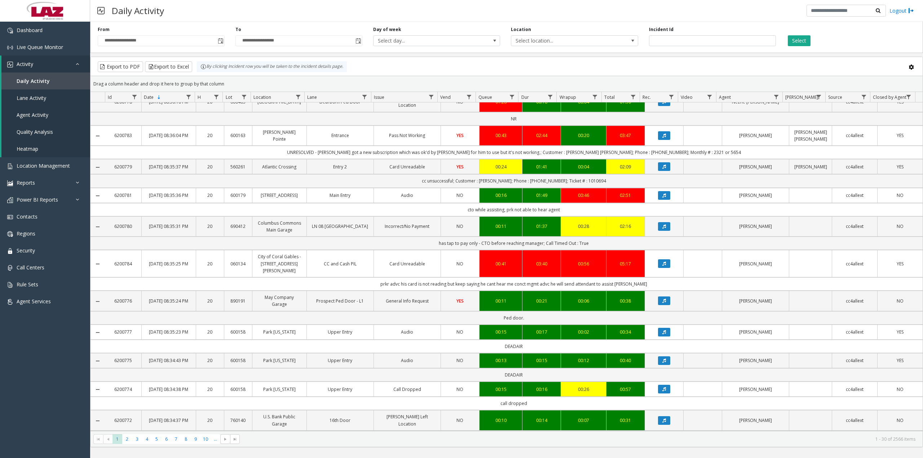 This screenshot has height=458, width=923. Describe the element at coordinates (583, 420) in the screenshot. I see `div: 00:07` at that location.